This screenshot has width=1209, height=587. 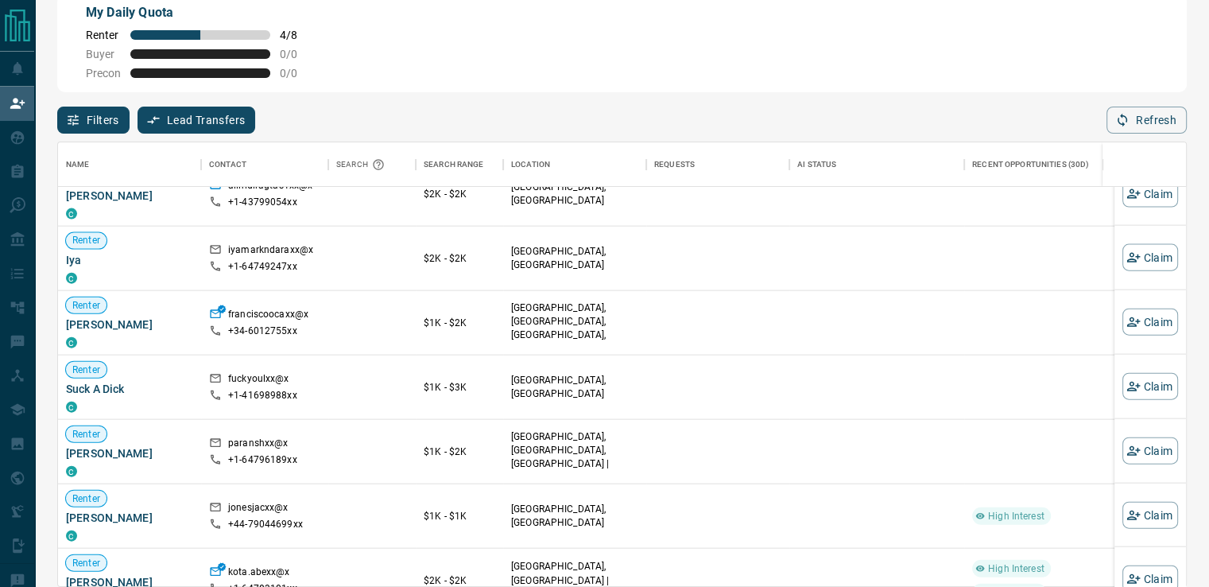 I want to click on p: kota.abexx@x, so click(x=259, y=572).